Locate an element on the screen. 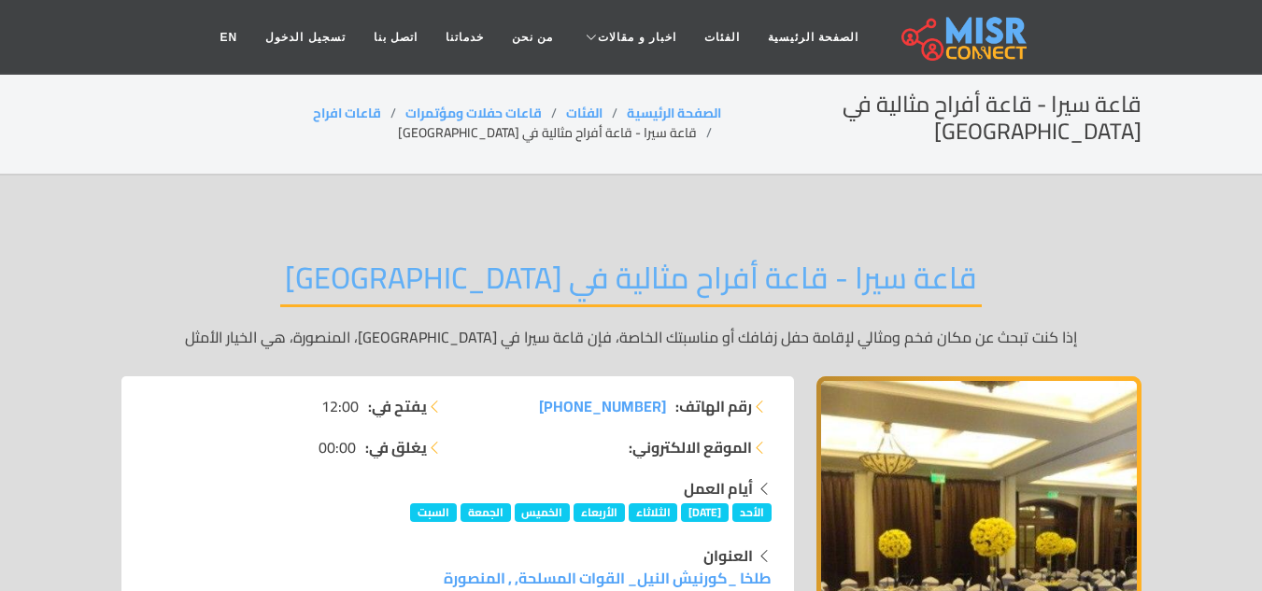 This screenshot has height=591, width=1262. a: EN is located at coordinates (229, 37).